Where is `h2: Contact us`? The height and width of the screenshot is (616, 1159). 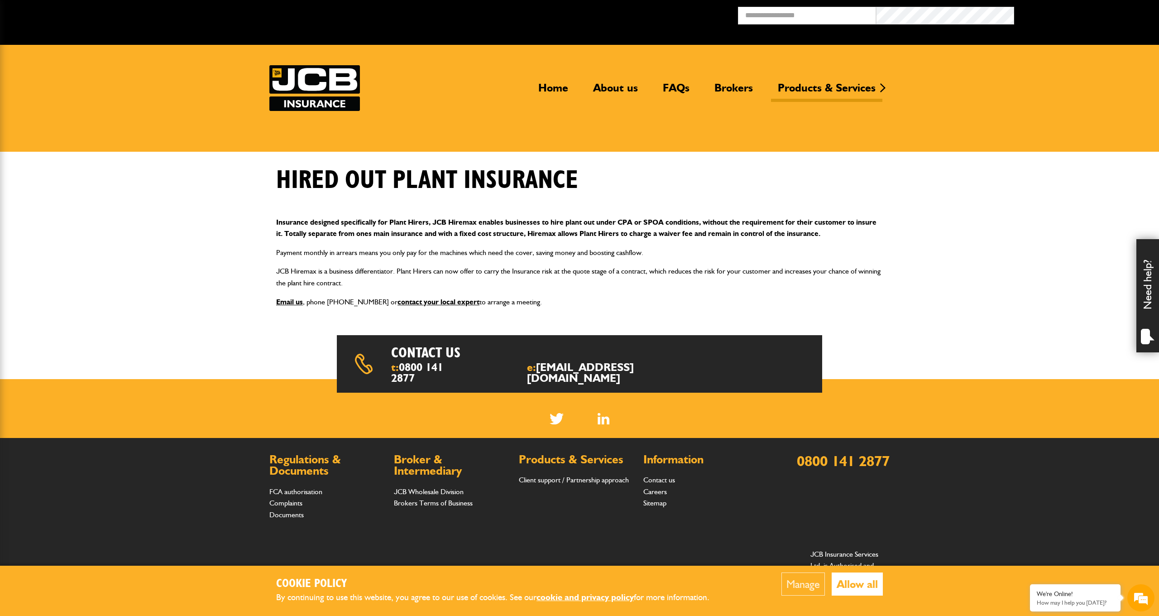
h2: Contact us is located at coordinates (497, 353).